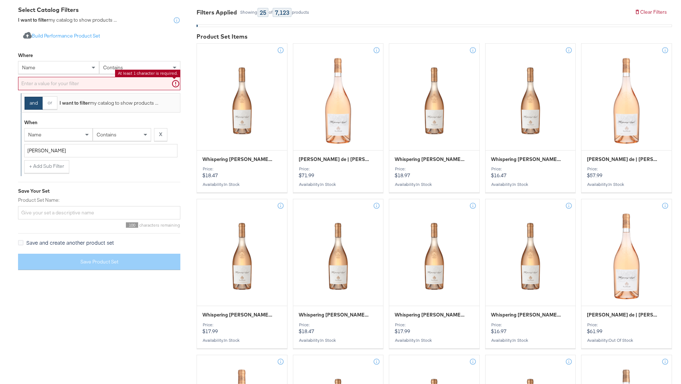 This screenshot has height=384, width=681. Describe the element at coordinates (25, 55) in the screenshot. I see `div: Where` at that location.